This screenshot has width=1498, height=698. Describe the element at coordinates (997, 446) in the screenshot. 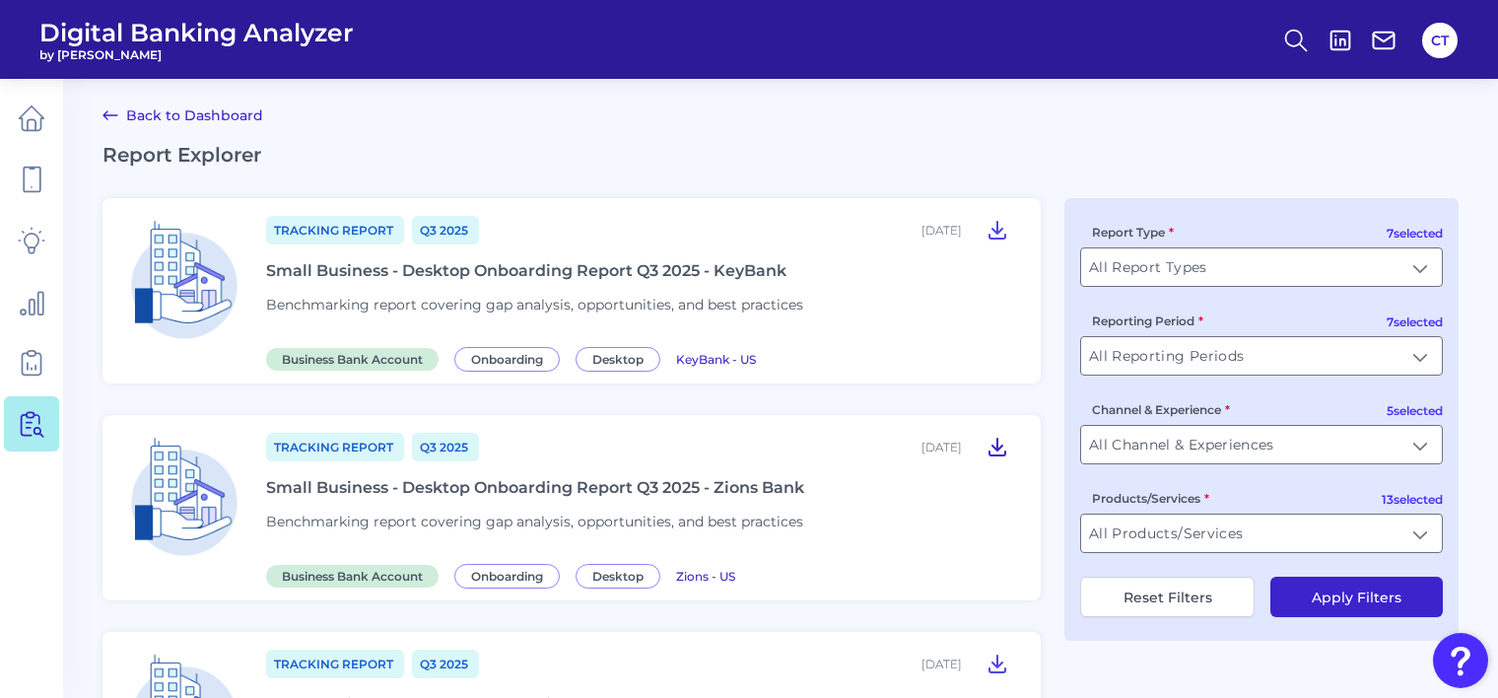

I see `button: Small Business - Desktop Onboarding Report Q3 2025 - Zions Bank` at that location.